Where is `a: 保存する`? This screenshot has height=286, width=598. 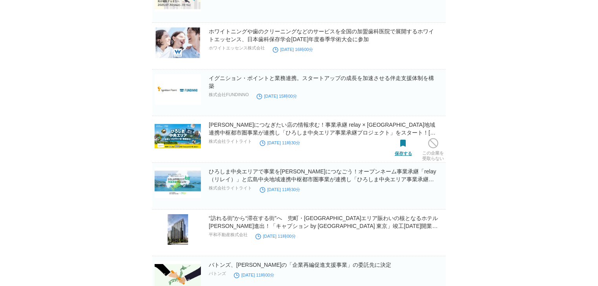 a: 保存する is located at coordinates (403, 146).